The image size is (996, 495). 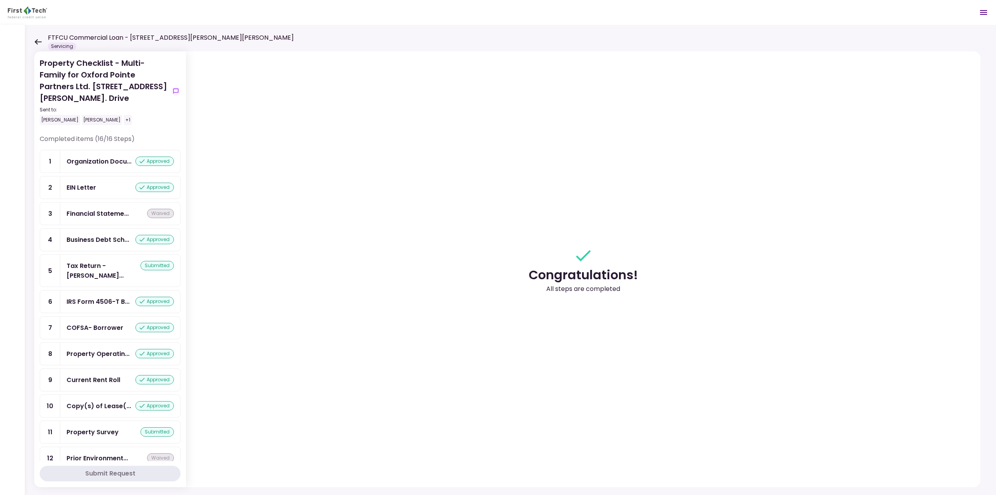 I want to click on div: Copy(s) of Lease(s) and Amendment(s), so click(x=99, y=406).